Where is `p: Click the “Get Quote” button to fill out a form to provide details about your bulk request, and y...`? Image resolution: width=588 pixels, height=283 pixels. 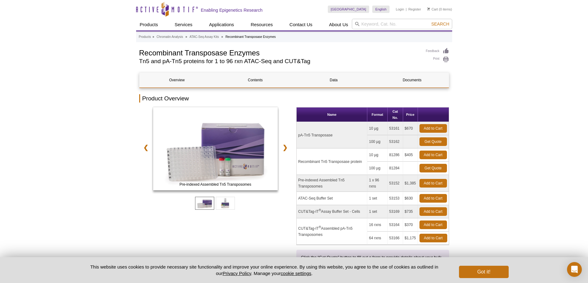
p: Click the “Get Quote” button to fill out a form to provide details about your bulk request, and y... is located at coordinates (372, 264).